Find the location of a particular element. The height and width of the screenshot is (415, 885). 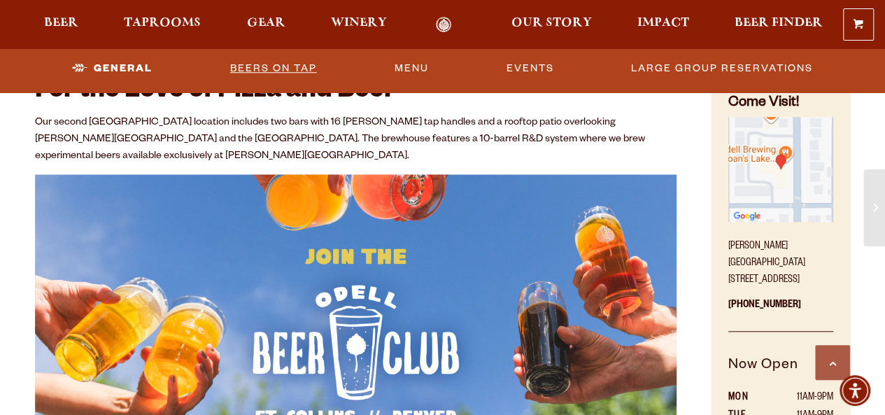

span: Beer is located at coordinates (61, 23).